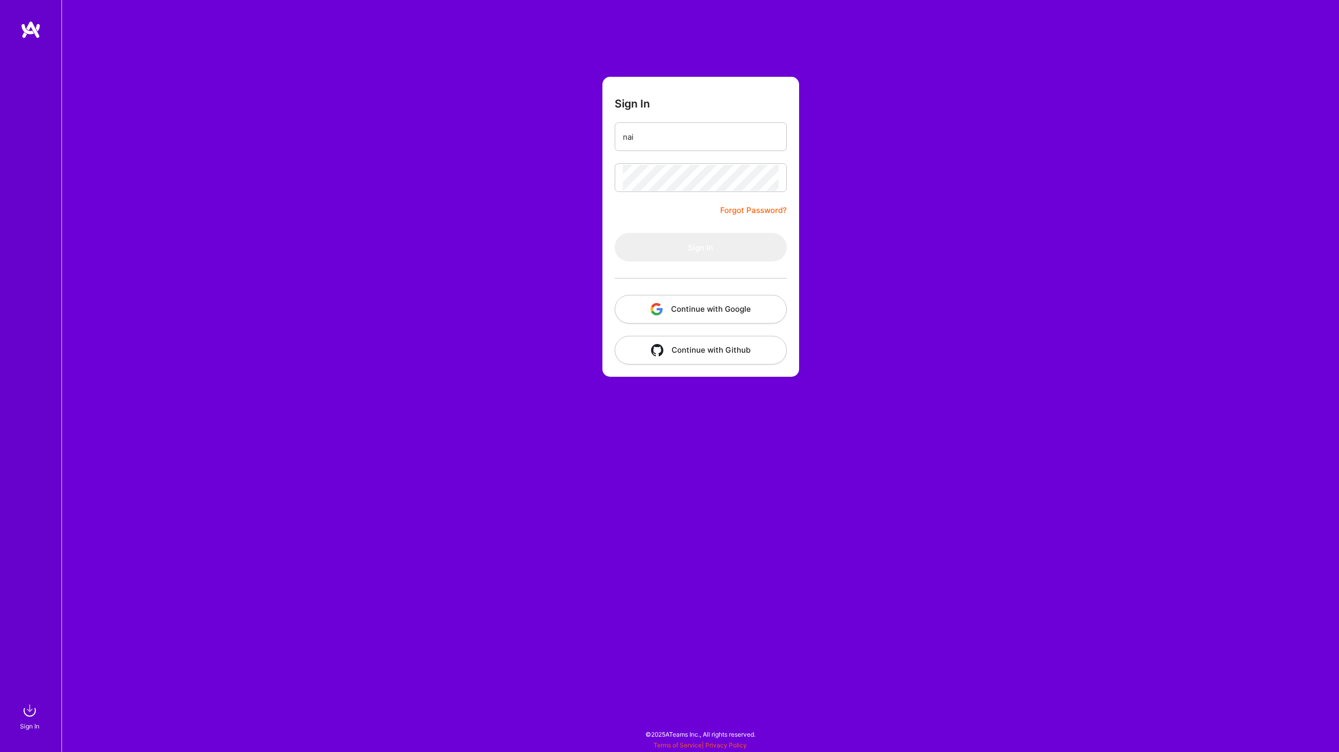 Image resolution: width=1339 pixels, height=752 pixels. I want to click on div: Sign In, so click(30, 726).